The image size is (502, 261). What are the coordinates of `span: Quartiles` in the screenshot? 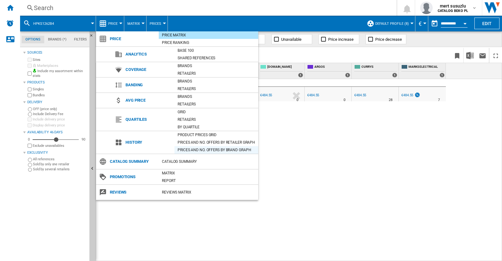 It's located at (148, 120).